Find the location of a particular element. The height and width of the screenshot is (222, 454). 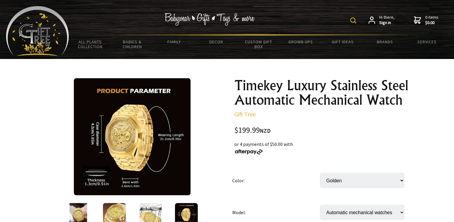

a: Gift Ideas is located at coordinates (343, 42).